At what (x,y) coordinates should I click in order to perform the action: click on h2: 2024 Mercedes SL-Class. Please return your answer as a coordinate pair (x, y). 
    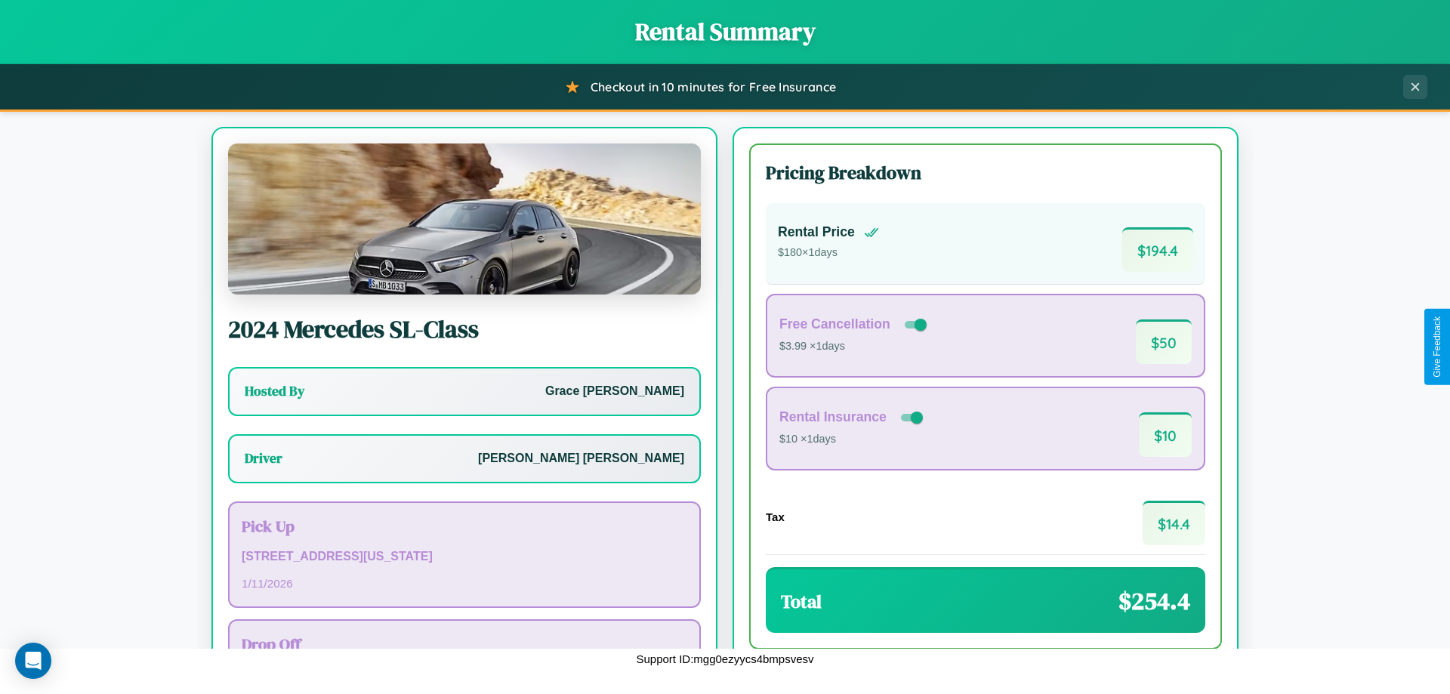
    Looking at the image, I should click on (464, 329).